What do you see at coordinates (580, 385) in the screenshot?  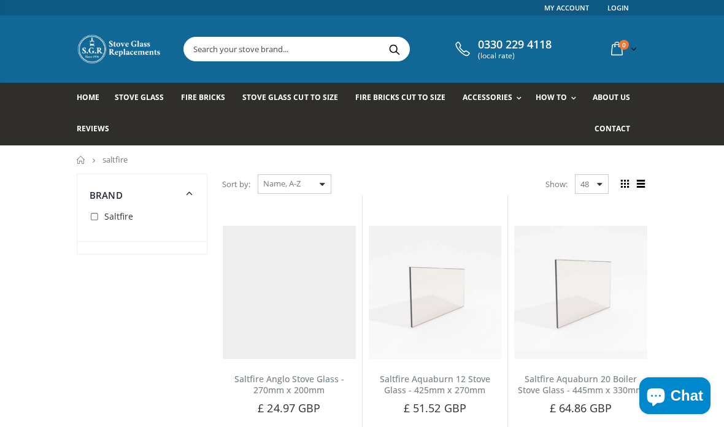 I see `a: Saltfire Aquaburn 20 Boiler Stove Glass - 445mm x 330mm` at bounding box center [580, 385].